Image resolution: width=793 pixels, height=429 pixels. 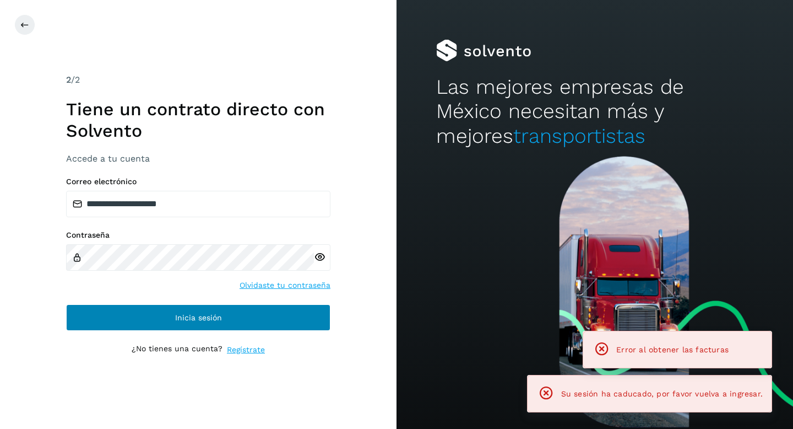 I want to click on p: ¿No tienes una cuenta?, so click(x=177, y=349).